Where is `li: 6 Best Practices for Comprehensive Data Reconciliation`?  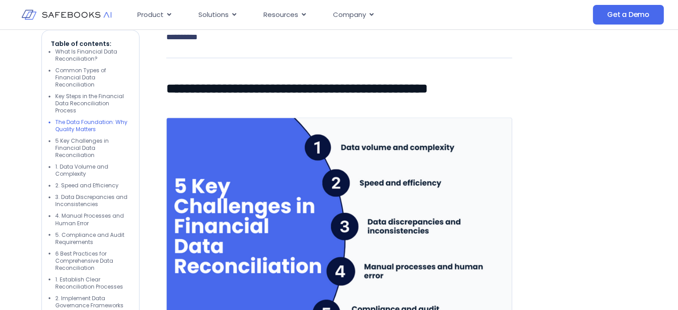 li: 6 Best Practices for Comprehensive Data Reconciliation is located at coordinates (93, 261).